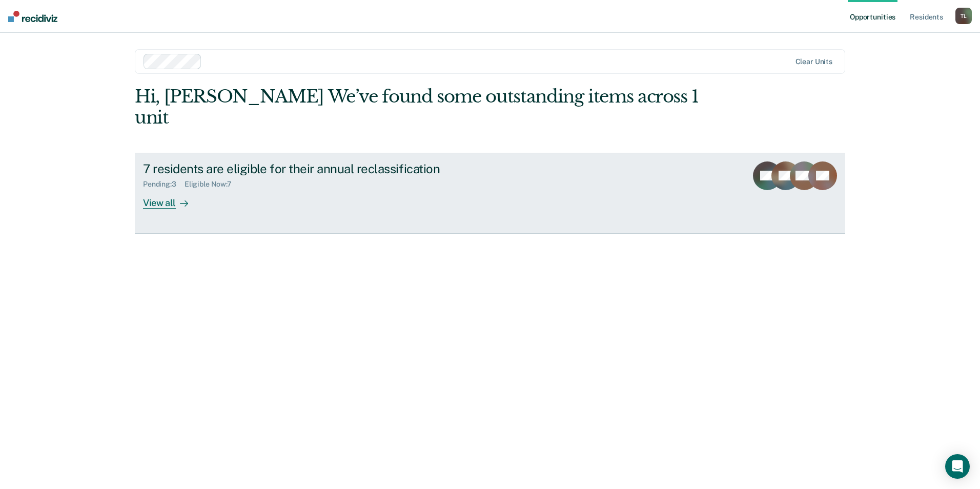 The height and width of the screenshot is (489, 980). What do you see at coordinates (212, 184) in the screenshot?
I see `div: Eligible Now : 7` at bounding box center [212, 184].